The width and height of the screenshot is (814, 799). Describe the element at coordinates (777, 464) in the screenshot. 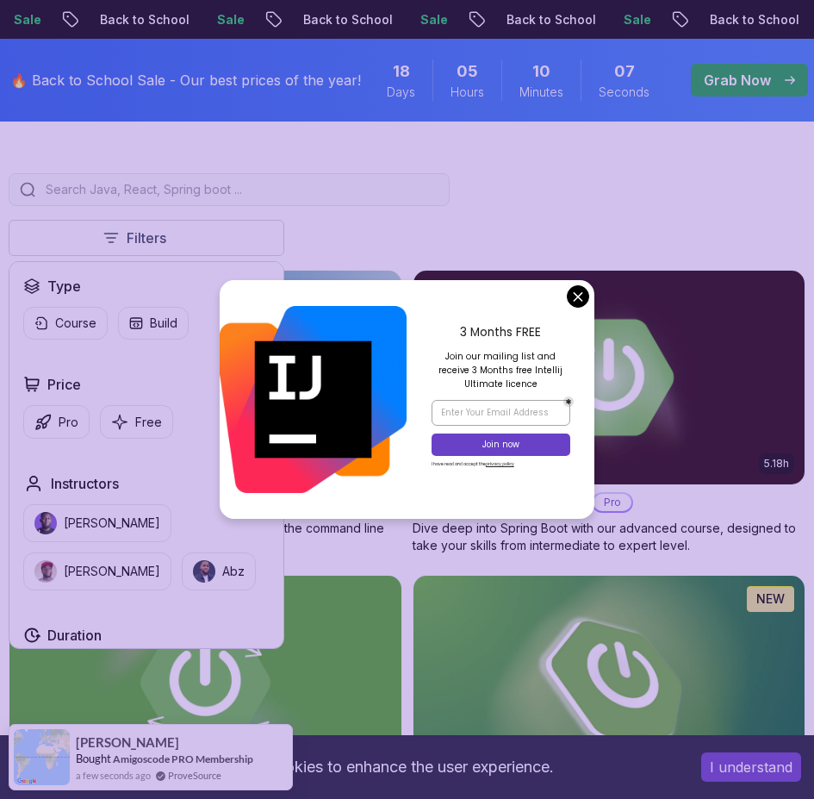

I see `p: 5.18h` at that location.